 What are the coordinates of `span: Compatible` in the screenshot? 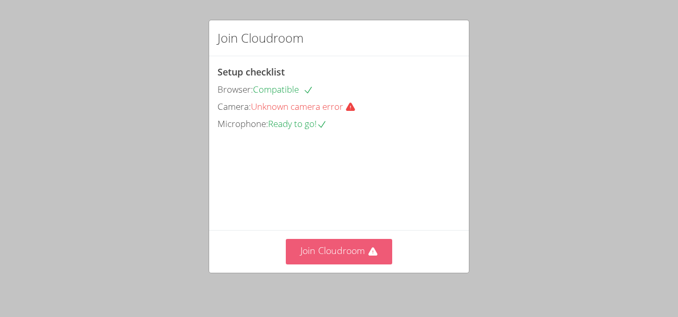 It's located at (283, 89).